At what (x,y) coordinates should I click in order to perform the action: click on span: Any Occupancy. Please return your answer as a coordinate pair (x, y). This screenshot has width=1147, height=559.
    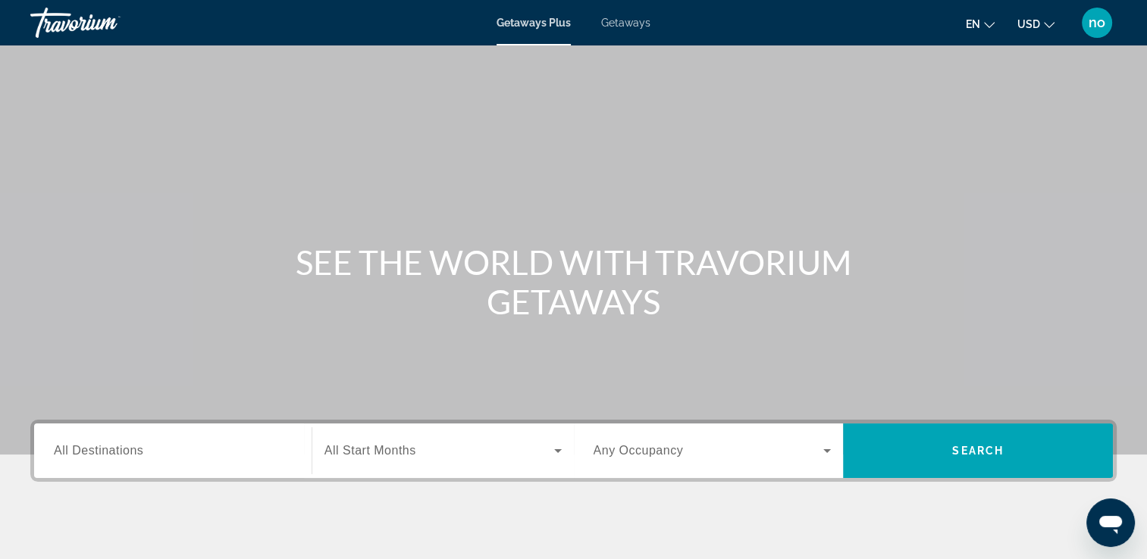
    Looking at the image, I should click on (638, 450).